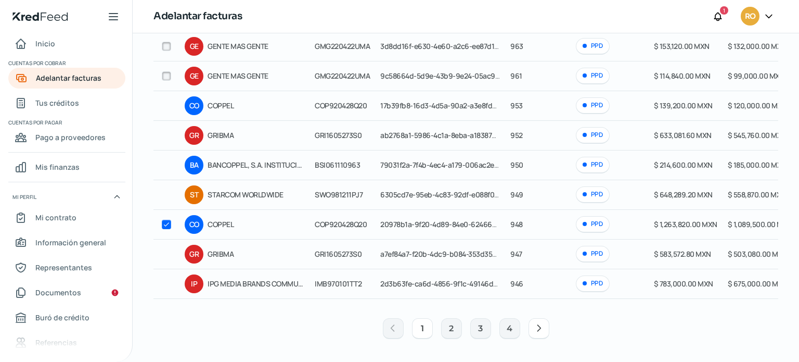 This screenshot has height=362, width=799. What do you see at coordinates (686, 224) in the screenshot?
I see `span: $ 1,263,820.00 MXN` at bounding box center [686, 224].